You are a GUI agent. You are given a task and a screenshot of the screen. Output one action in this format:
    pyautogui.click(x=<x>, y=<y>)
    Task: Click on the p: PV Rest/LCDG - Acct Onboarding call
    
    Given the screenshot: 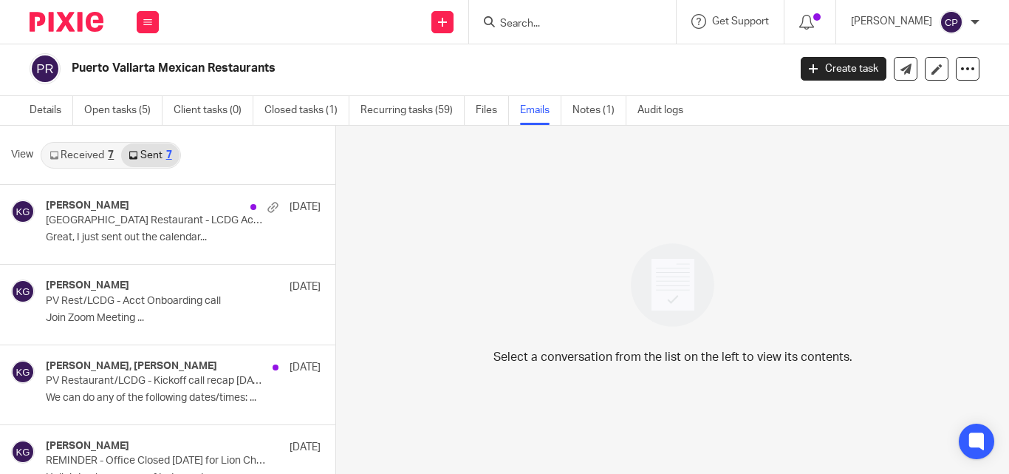 What is the action you would take?
    pyautogui.click(x=156, y=301)
    